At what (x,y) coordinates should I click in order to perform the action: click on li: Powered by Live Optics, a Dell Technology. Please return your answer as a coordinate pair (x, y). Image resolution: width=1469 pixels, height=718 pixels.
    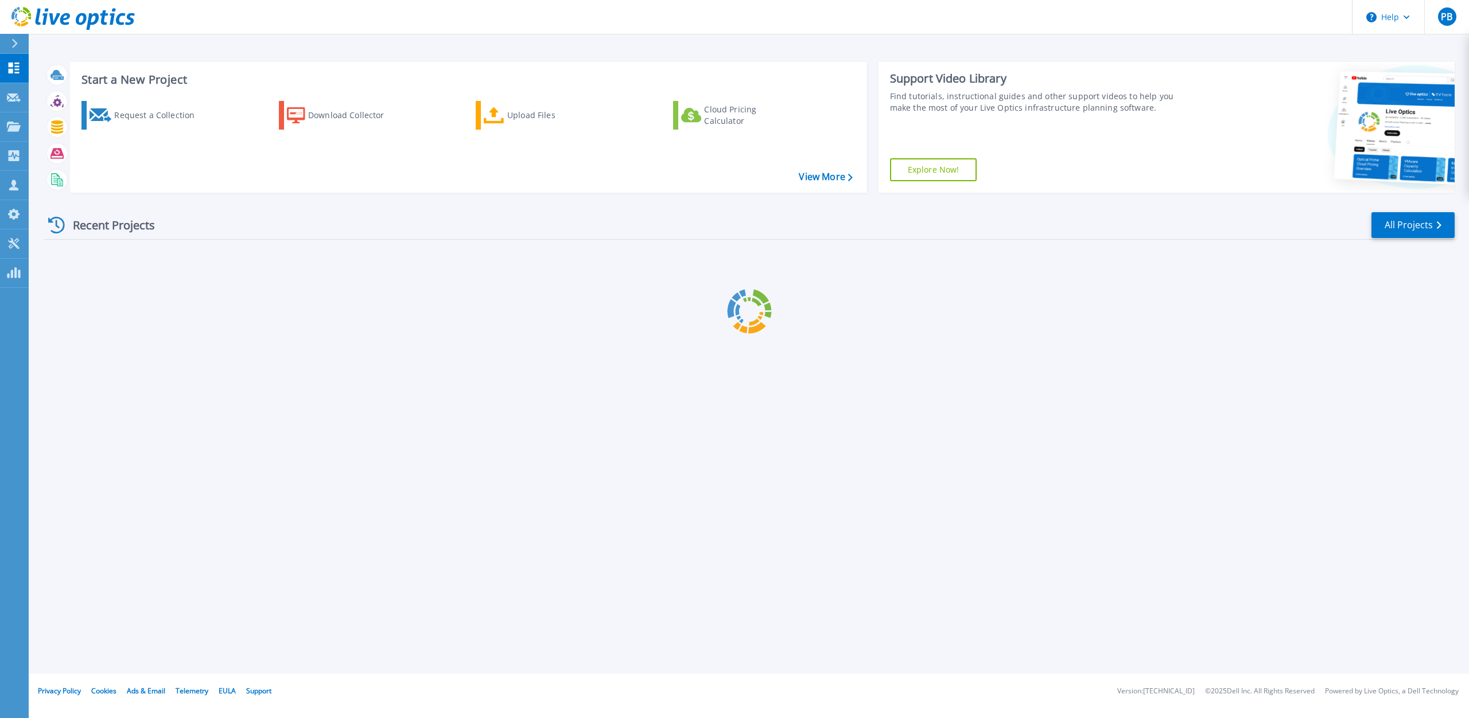
    Looking at the image, I should click on (1392, 691).